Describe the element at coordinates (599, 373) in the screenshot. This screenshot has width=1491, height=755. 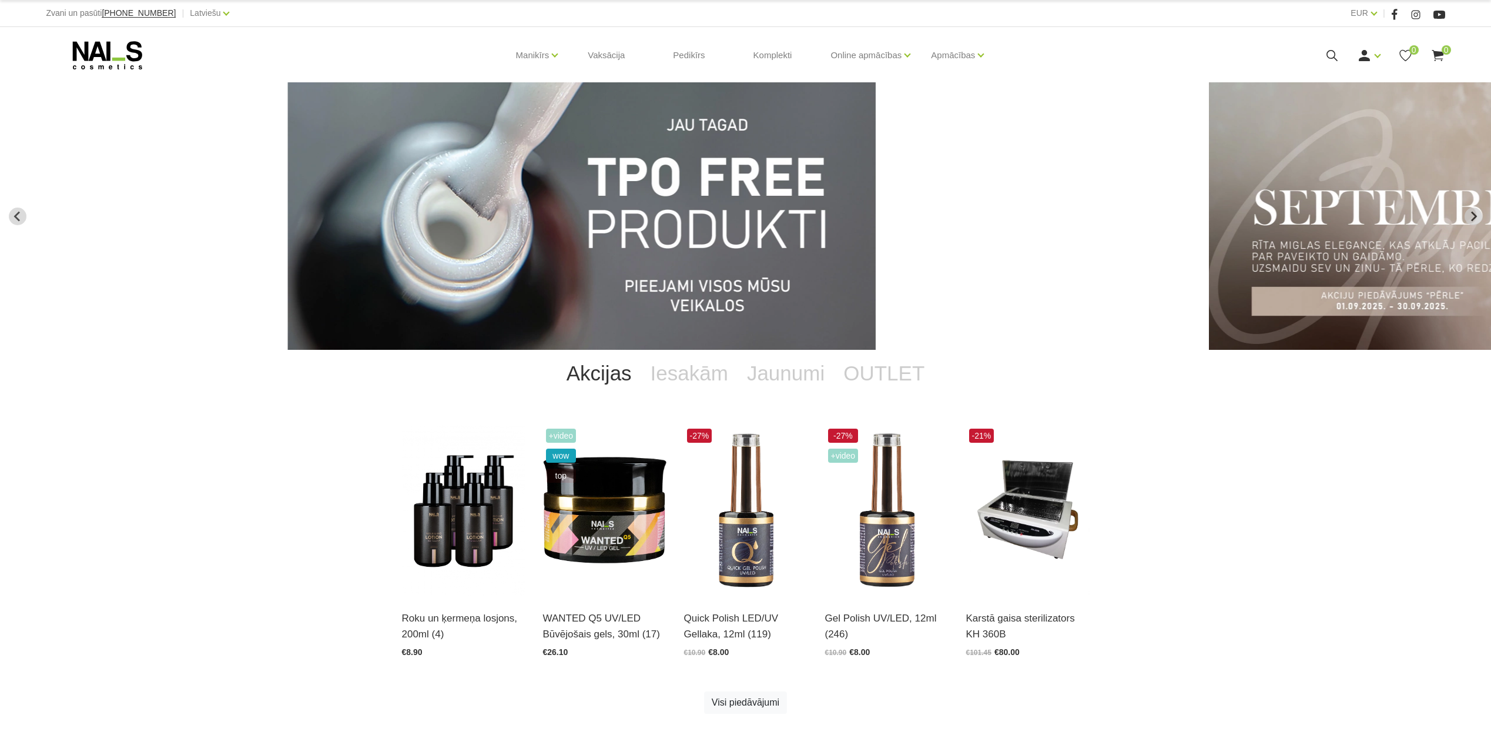
I see `a: Akcijas` at that location.